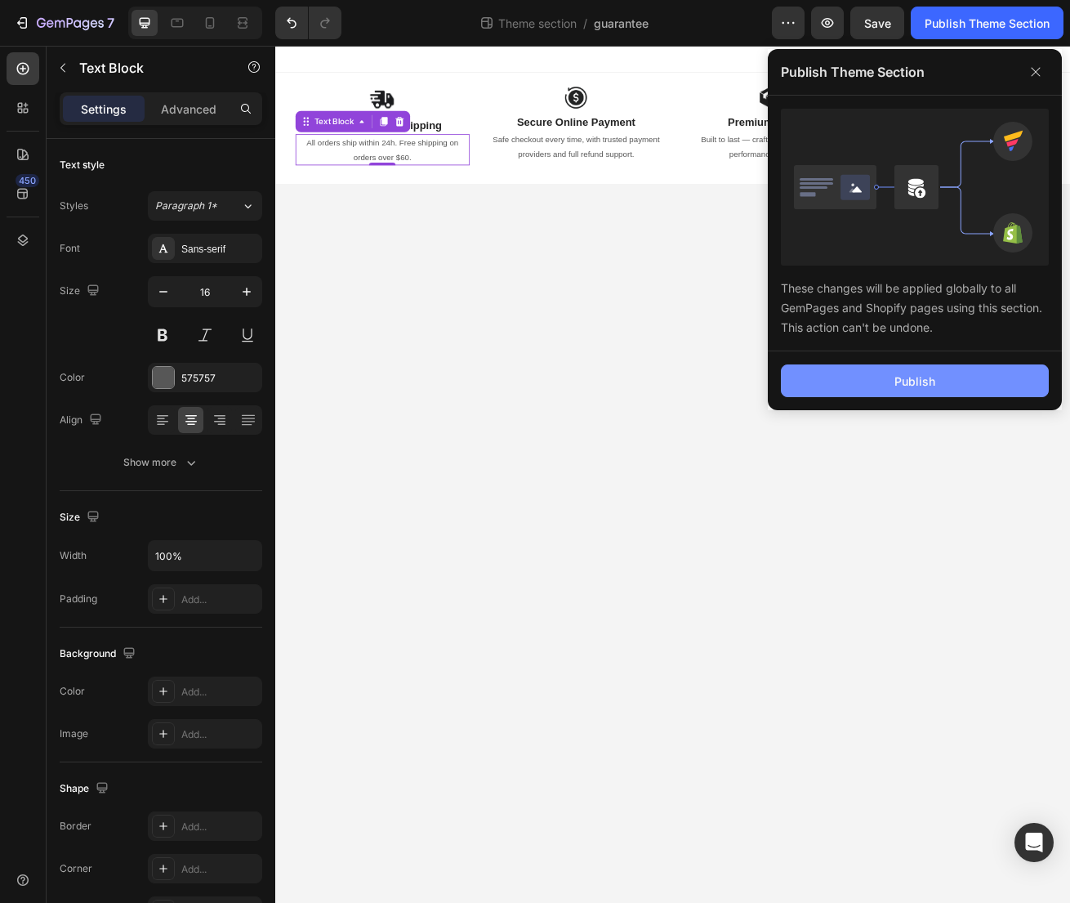  What do you see at coordinates (149, 68) in the screenshot?
I see `p: Text Block` at bounding box center [149, 68].